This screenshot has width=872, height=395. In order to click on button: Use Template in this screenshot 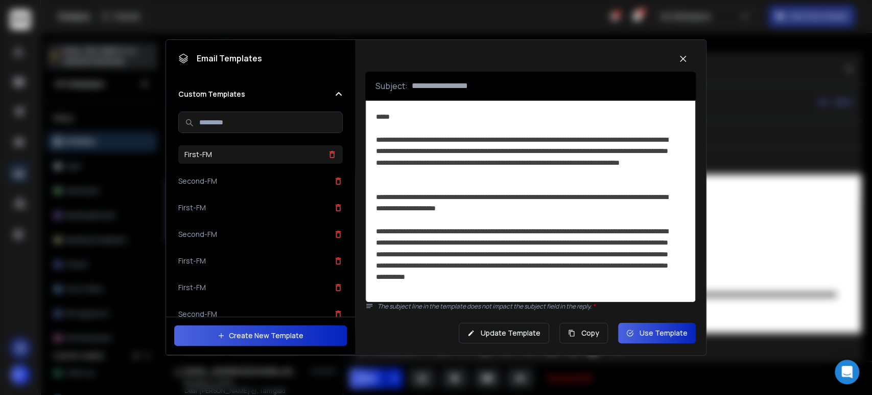, I will do `click(657, 333)`.